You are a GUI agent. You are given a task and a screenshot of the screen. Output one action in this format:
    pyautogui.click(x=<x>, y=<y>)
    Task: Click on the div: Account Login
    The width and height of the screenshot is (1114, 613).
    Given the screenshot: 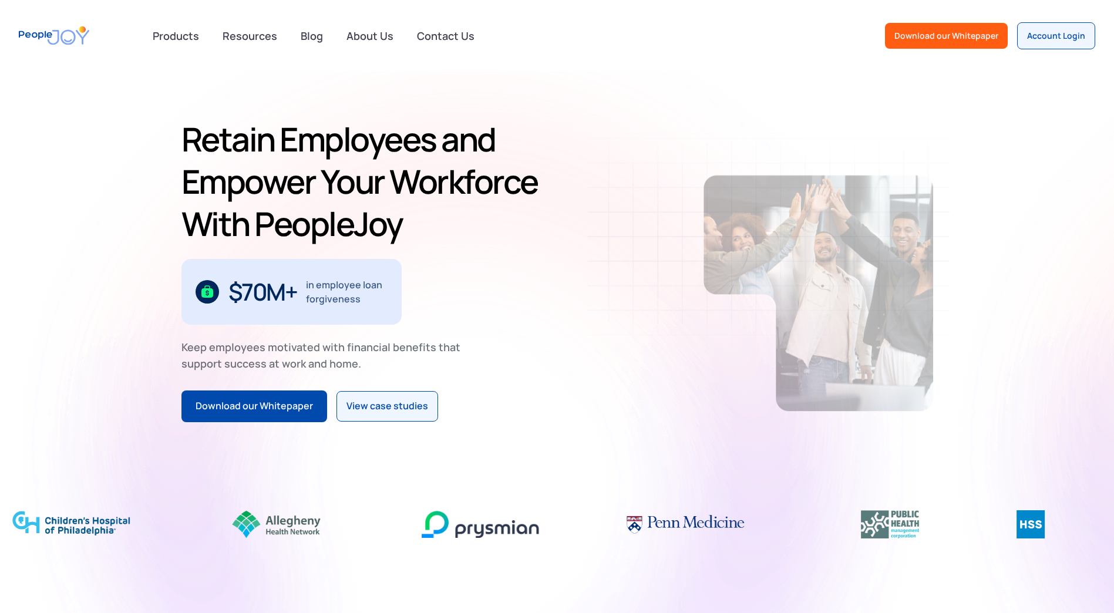 What is the action you would take?
    pyautogui.click(x=1056, y=36)
    